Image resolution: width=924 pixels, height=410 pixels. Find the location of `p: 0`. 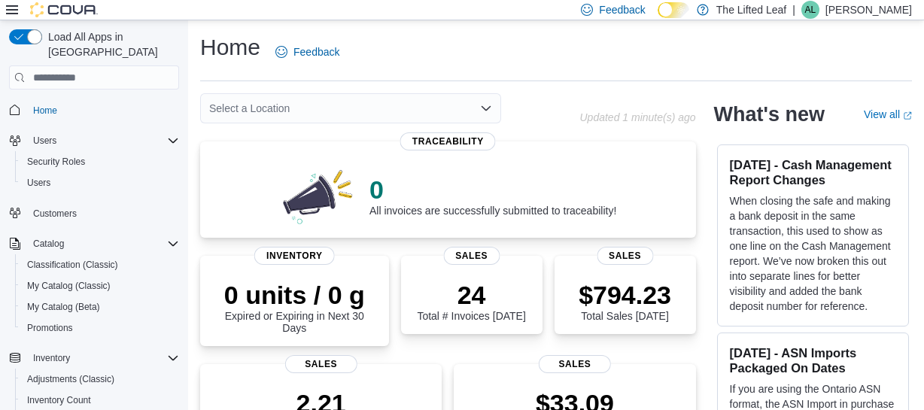

p: 0 is located at coordinates (493, 190).